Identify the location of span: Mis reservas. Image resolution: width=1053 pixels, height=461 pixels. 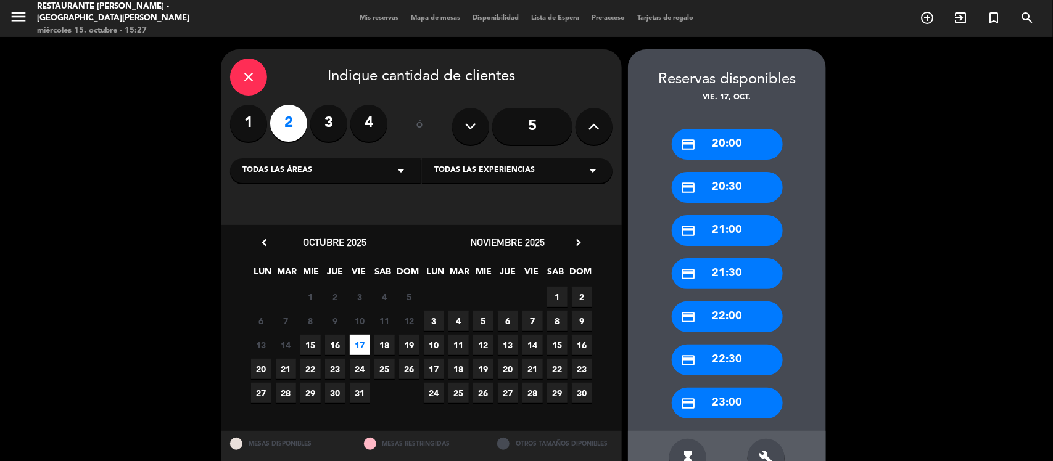
(379, 18).